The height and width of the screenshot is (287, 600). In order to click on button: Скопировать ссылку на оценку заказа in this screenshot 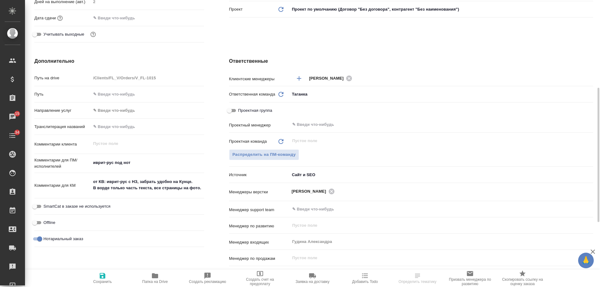, I will do `click(522, 278)`.